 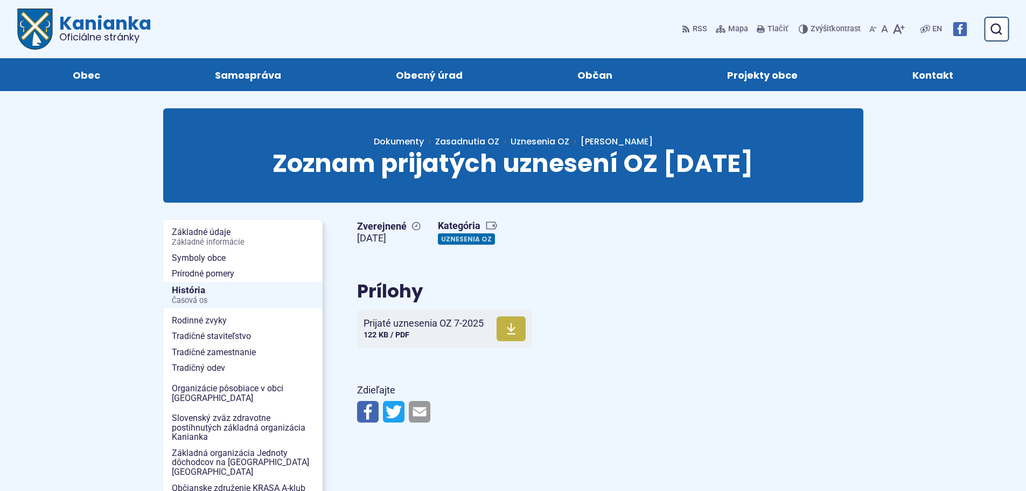 I want to click on span: Dokumenty, so click(x=399, y=141).